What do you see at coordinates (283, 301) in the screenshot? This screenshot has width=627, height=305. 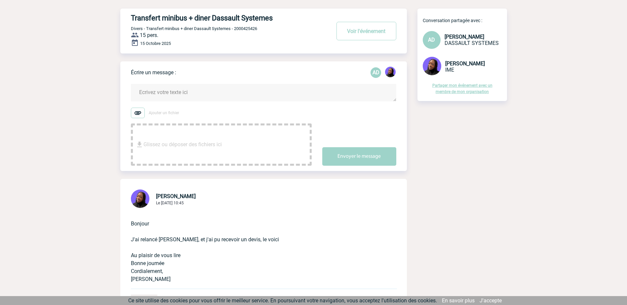 I see `span: Ce site utilise des cookies pour vous offrir le meilleur service. En poursuivant votre navigation...` at bounding box center [283, 301].